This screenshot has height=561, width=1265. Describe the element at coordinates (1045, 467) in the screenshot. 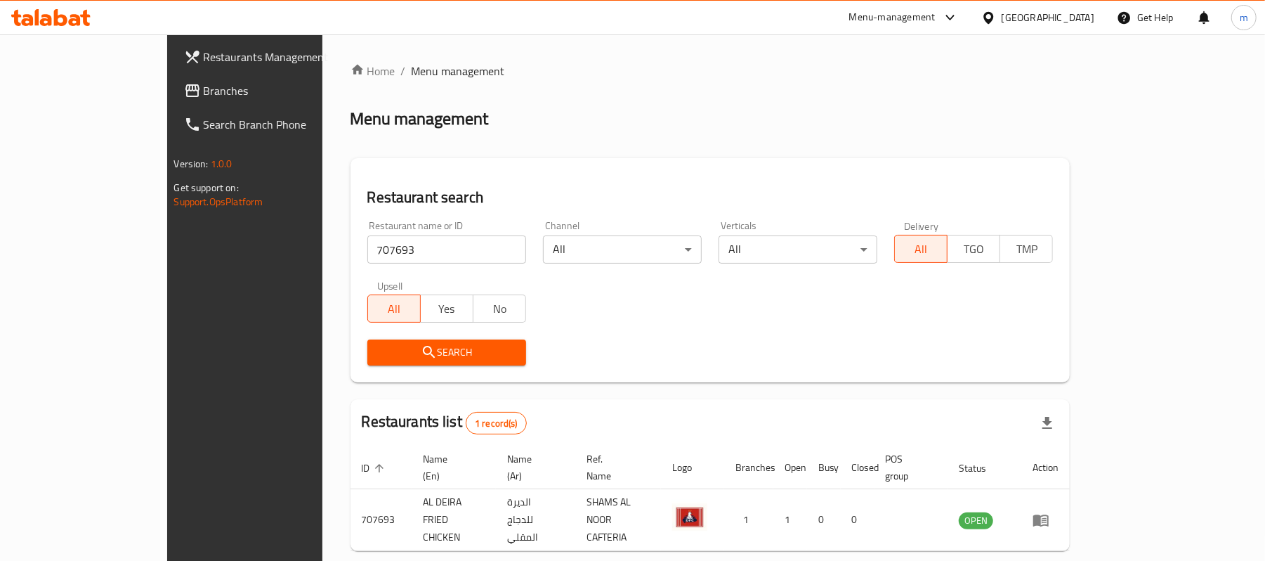

I see `th: Action` at that location.